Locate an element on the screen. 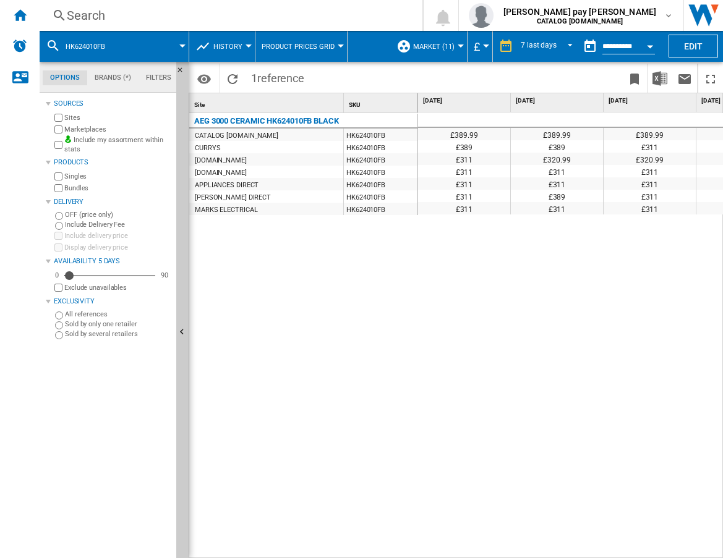 This screenshot has width=723, height=558. div: 90 is located at coordinates (164, 275).